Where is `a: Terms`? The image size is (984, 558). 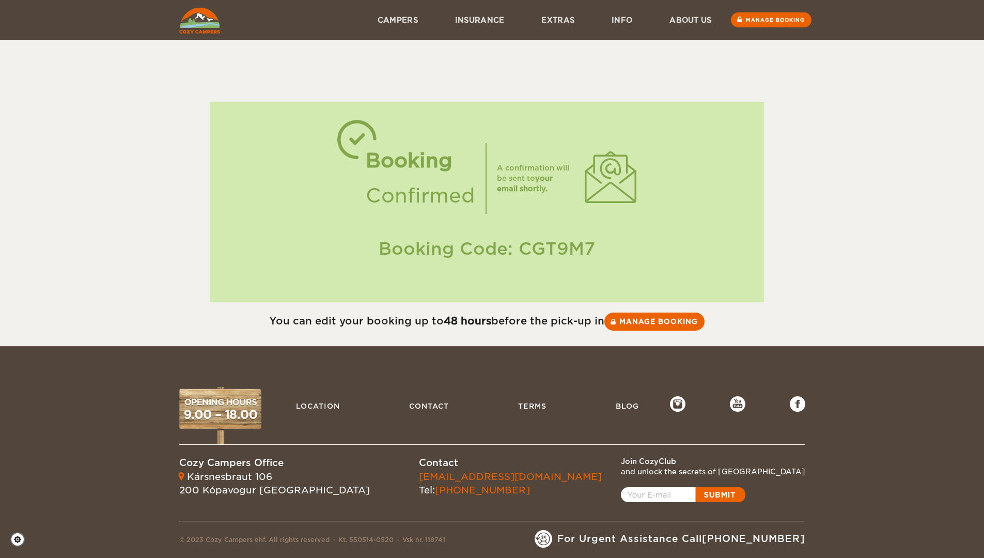 a: Terms is located at coordinates (532, 406).